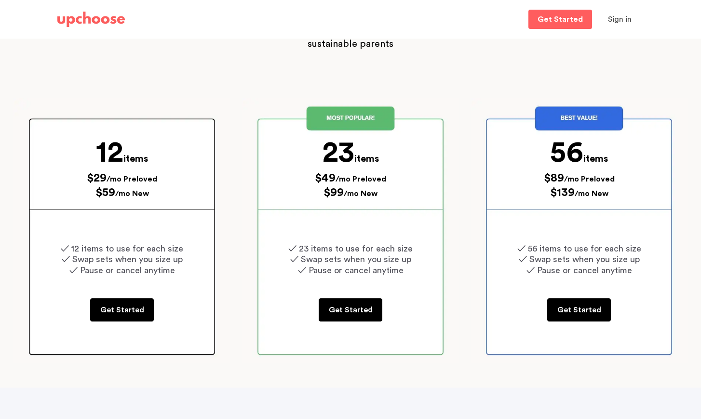 The width and height of the screenshot is (701, 419). I want to click on span: $29, so click(96, 178).